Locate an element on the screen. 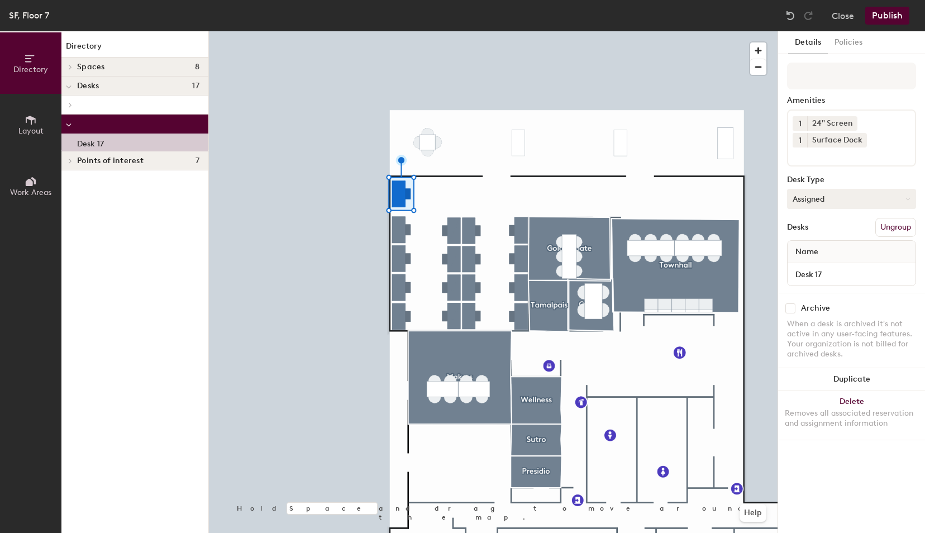 The image size is (925, 533). input: Unnamed desk is located at coordinates (852, 274).